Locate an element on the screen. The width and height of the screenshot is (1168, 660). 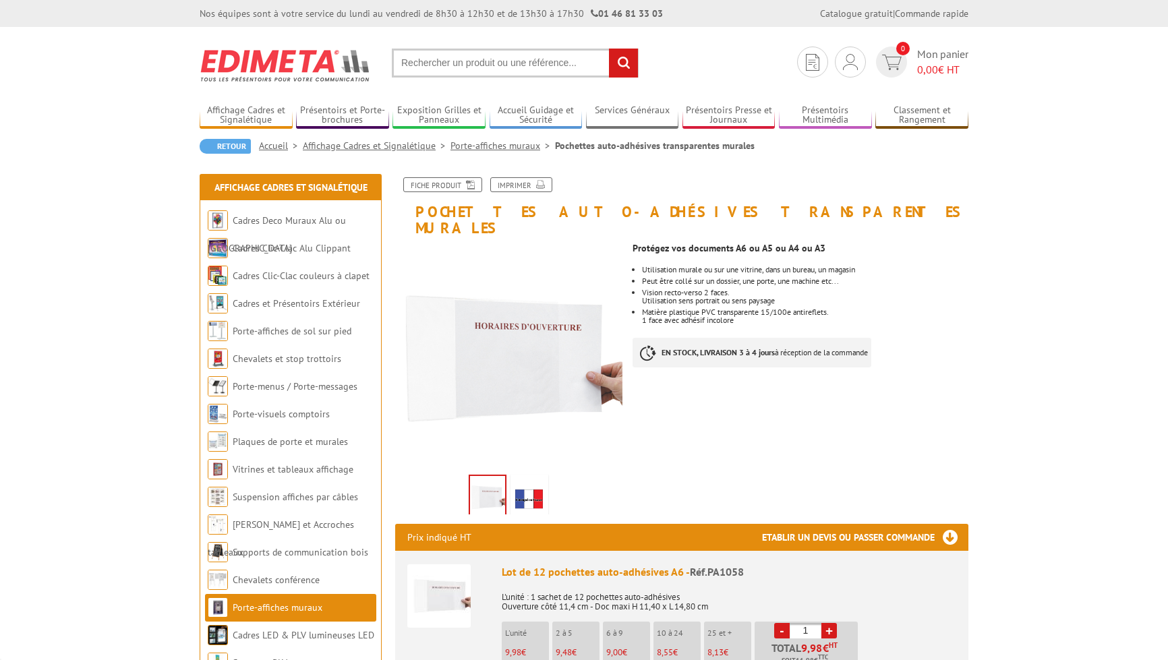
a: Chevalets conférence is located at coordinates (276, 580).